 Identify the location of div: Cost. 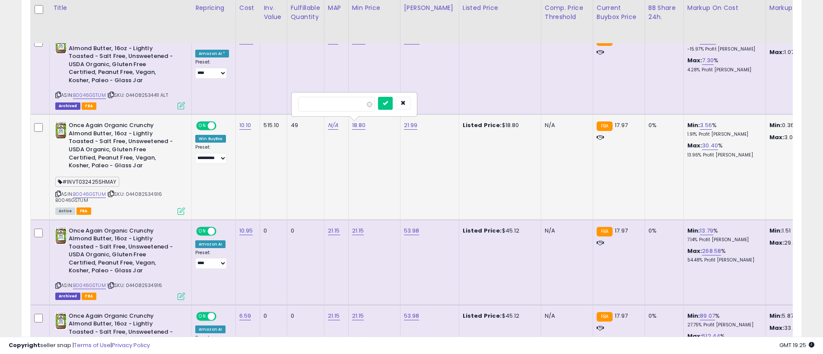
(248, 8).